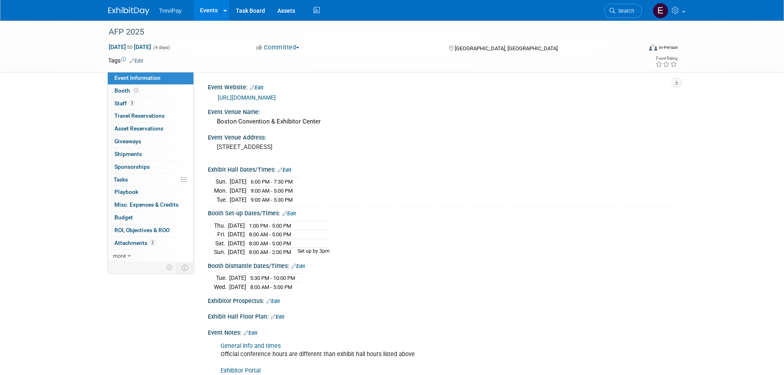  What do you see at coordinates (442, 121) in the screenshot?
I see `div: Boston Convention & Exhibitor Center` at bounding box center [442, 121].